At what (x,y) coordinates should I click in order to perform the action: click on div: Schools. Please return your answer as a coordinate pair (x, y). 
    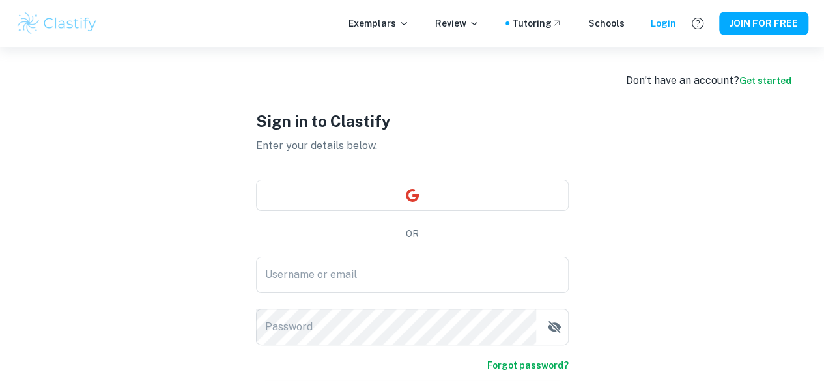
    Looking at the image, I should click on (606, 23).